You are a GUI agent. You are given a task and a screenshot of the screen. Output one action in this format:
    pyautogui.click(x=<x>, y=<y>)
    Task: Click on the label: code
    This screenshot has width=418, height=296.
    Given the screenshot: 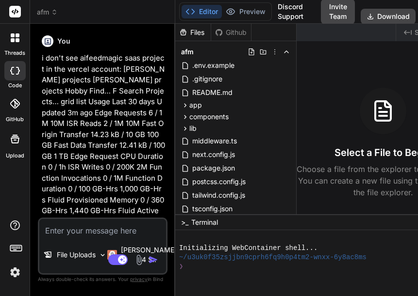 What is the action you would take?
    pyautogui.click(x=15, y=85)
    